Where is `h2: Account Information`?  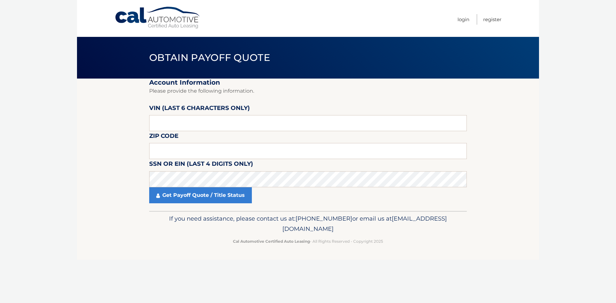 h2: Account Information is located at coordinates (308, 83).